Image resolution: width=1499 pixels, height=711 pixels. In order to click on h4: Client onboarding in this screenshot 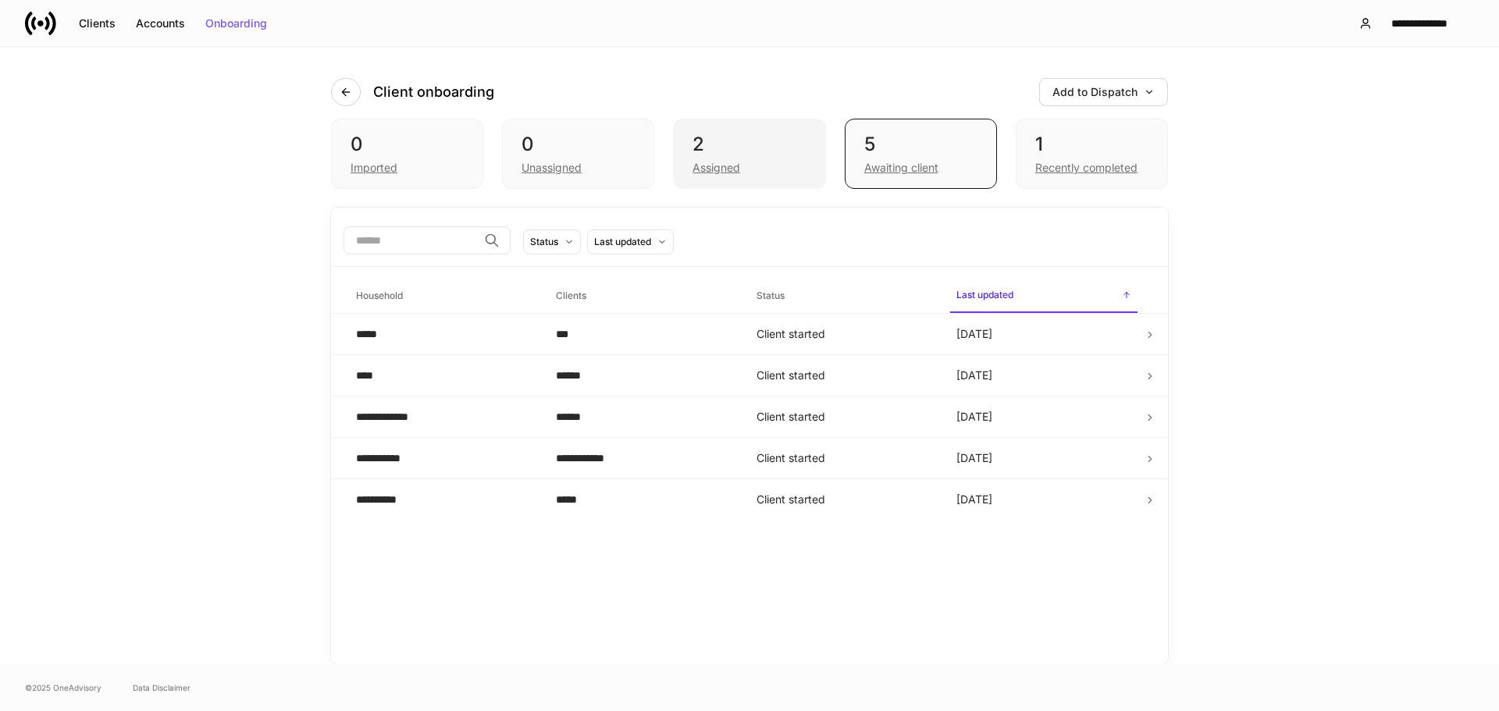, I will do `click(433, 92)`.